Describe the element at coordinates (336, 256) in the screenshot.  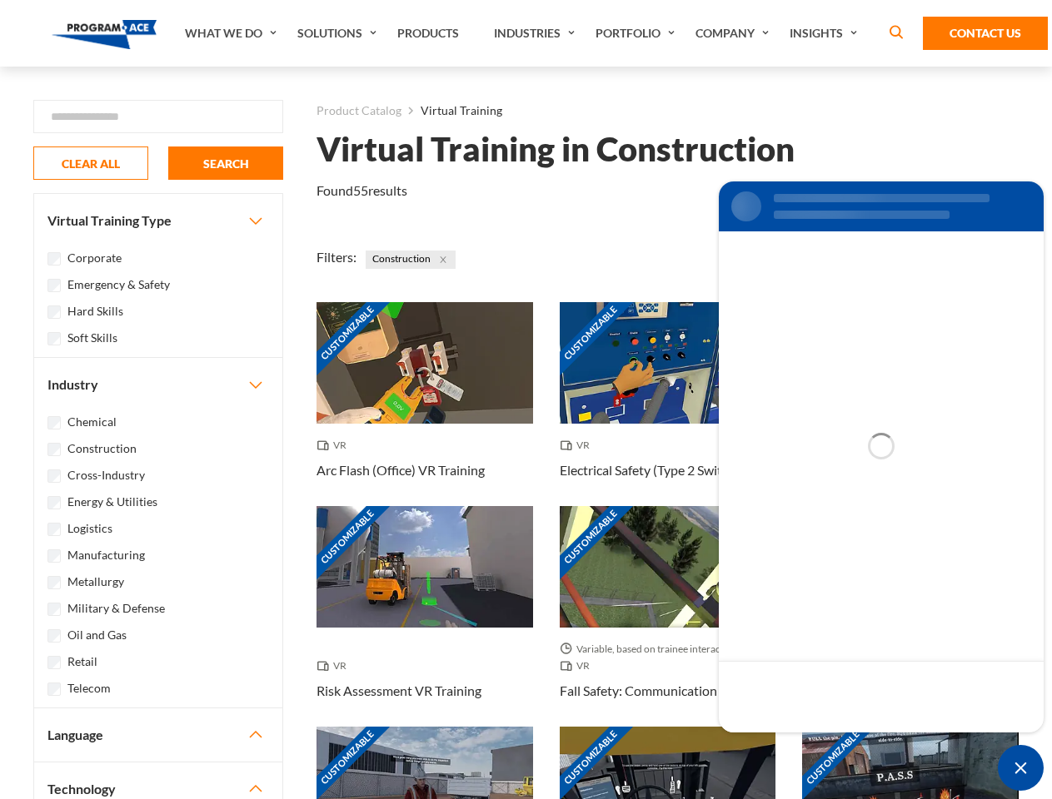
I see `span: Filters:` at that location.